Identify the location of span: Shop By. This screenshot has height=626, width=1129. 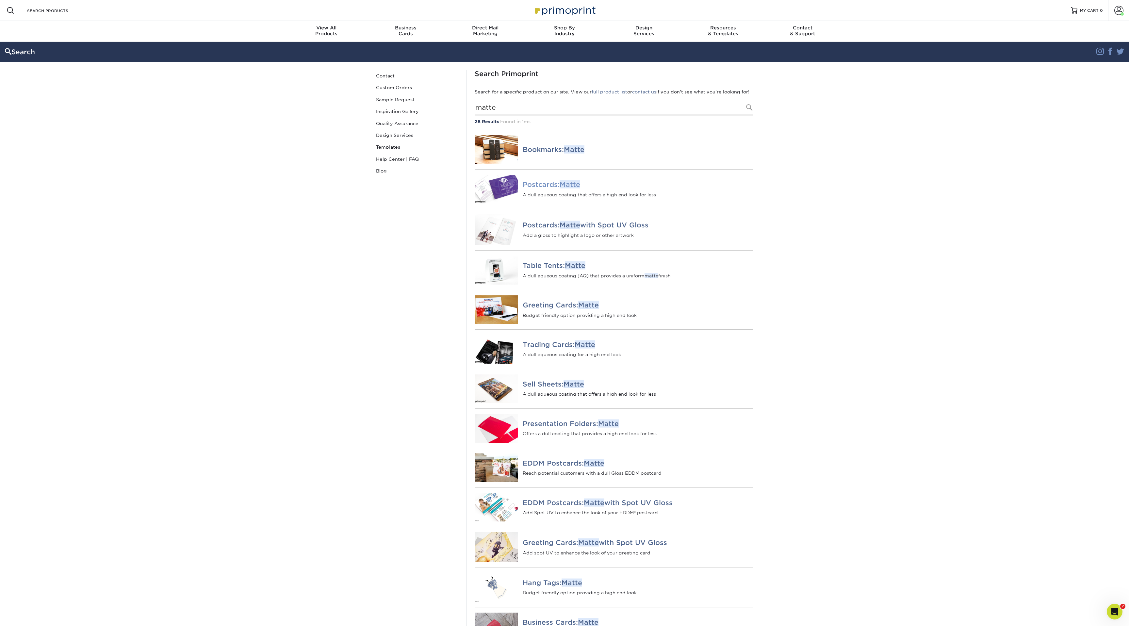
(564, 28).